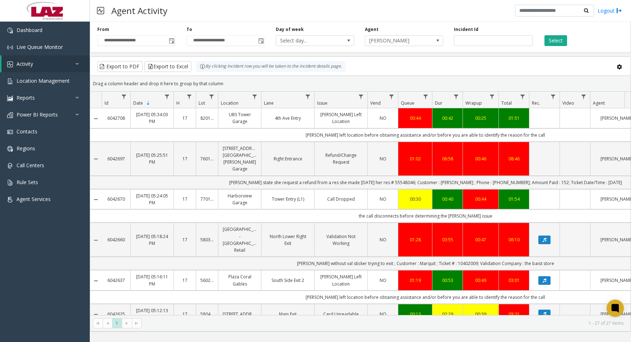 The image size is (631, 342). I want to click on span: Contacts, so click(27, 131).